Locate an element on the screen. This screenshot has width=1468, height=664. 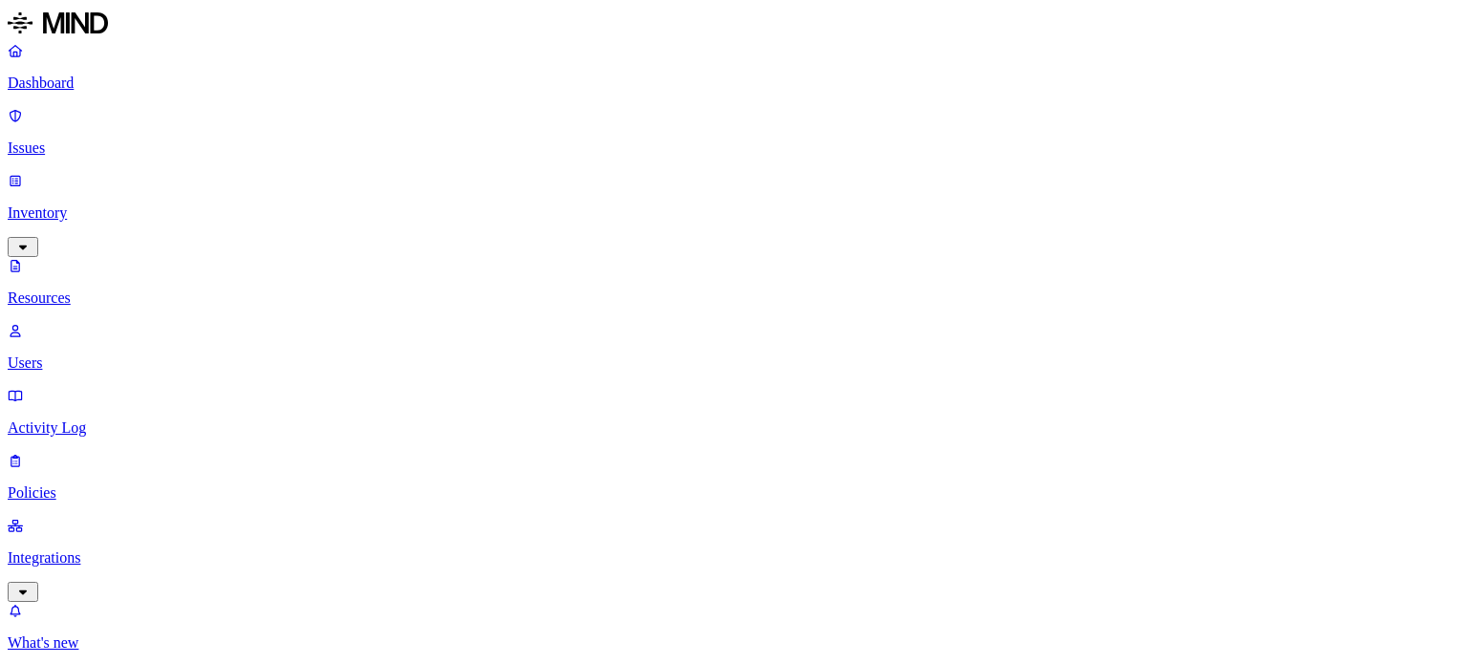
a: MIND is located at coordinates (734, 25).